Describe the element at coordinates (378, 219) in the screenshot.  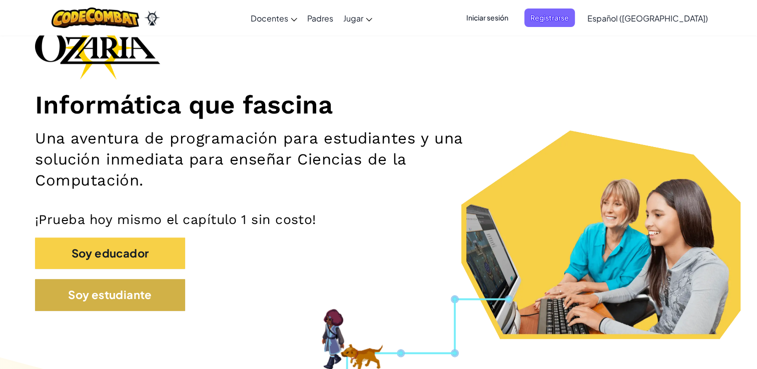
I see `p: ¡Prueba hoy mismo el capítulo 1 sin costo!` at that location.